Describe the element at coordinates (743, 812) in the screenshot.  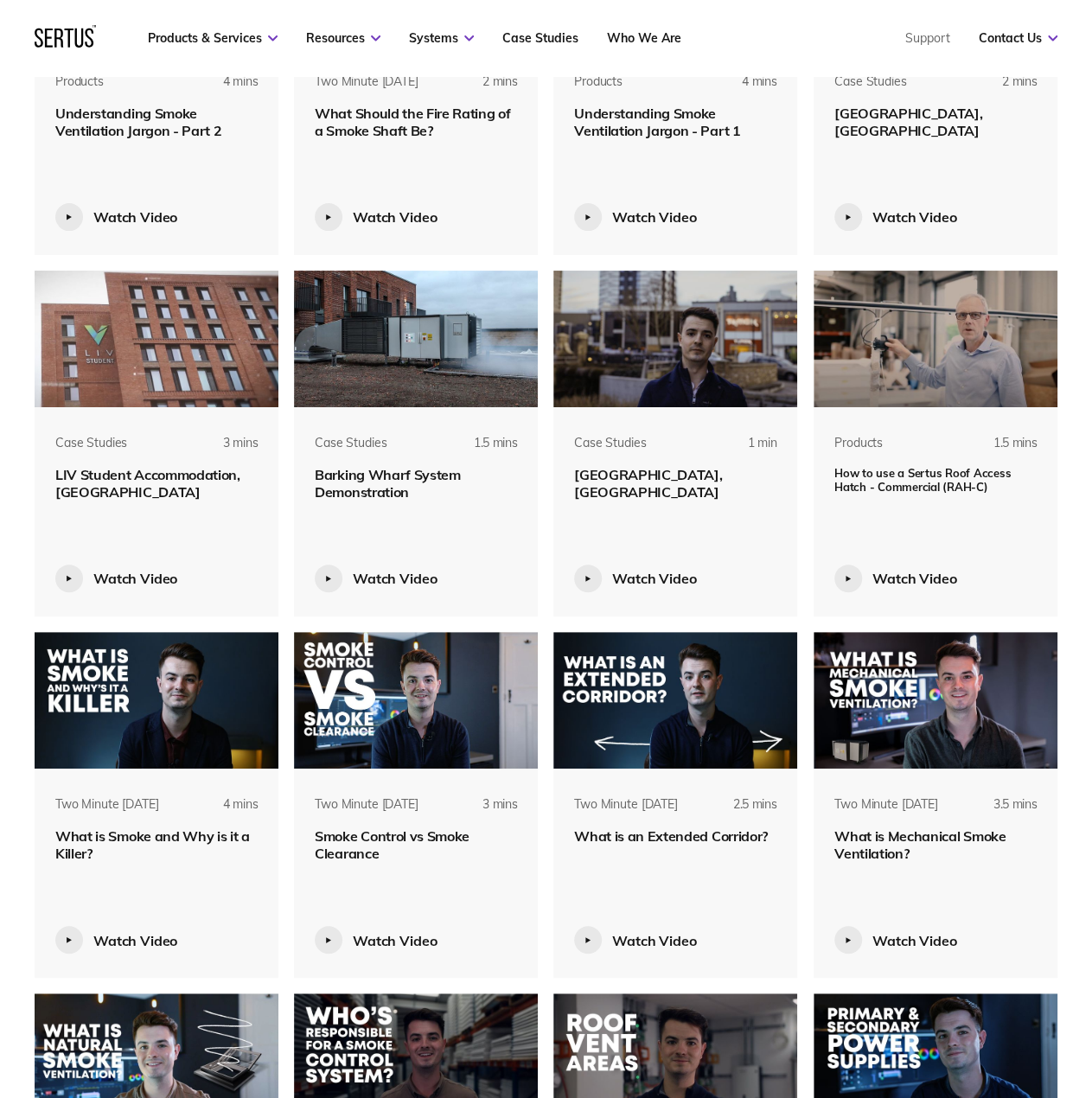
I see `div: 2.5 mins` at that location.